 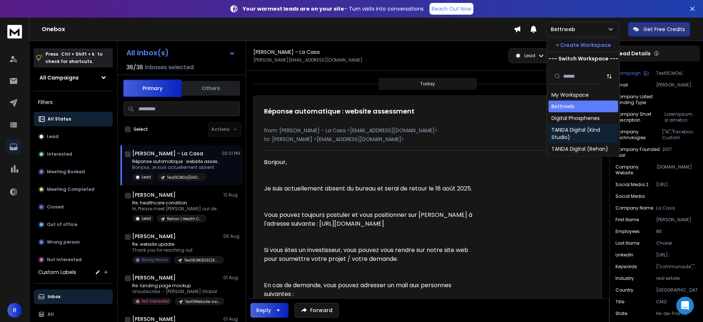 I want to click on button: Primary, so click(x=152, y=88).